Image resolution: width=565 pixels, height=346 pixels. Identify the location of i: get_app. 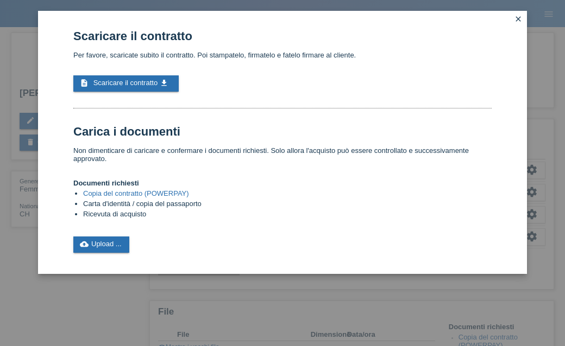
(164, 83).